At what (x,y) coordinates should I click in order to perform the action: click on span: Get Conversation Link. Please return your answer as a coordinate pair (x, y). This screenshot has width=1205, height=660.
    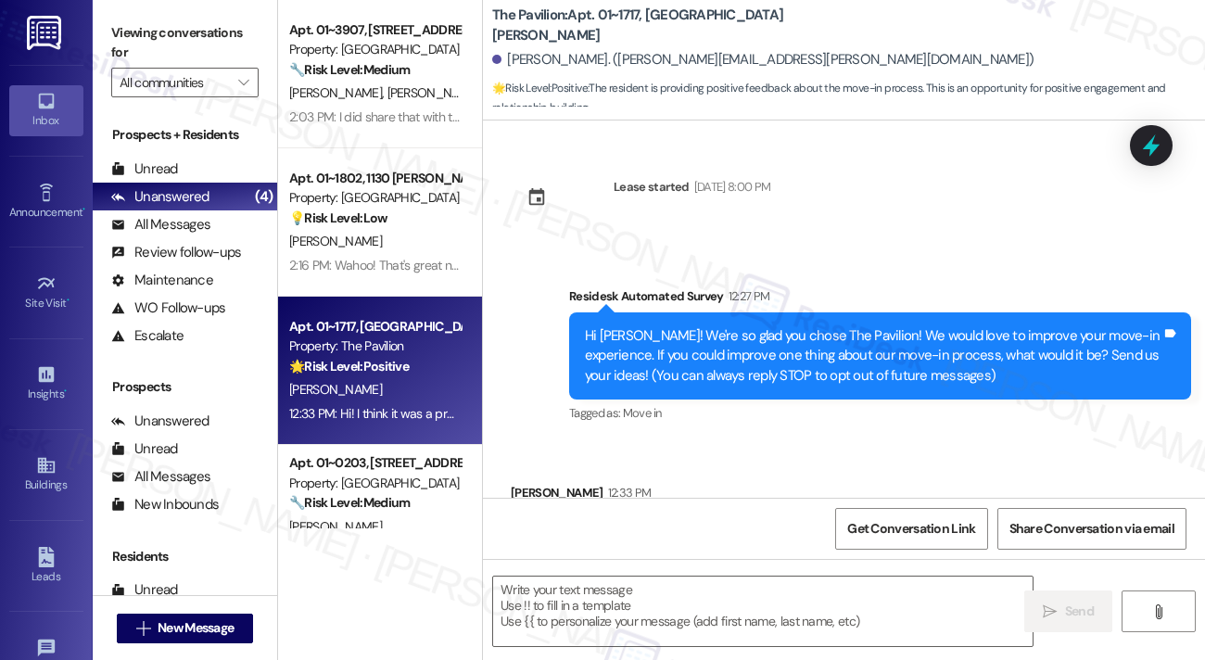
    Looking at the image, I should click on (911, 528).